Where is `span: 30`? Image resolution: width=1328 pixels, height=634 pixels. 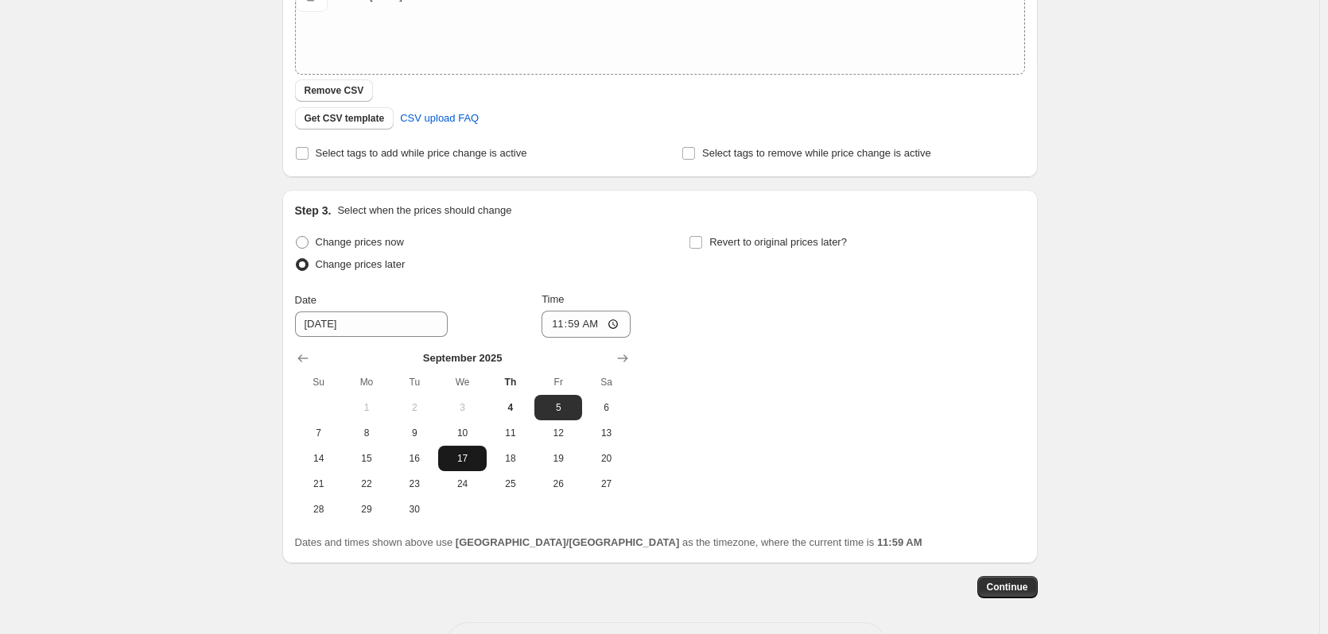
span: 30 is located at coordinates (414, 510).